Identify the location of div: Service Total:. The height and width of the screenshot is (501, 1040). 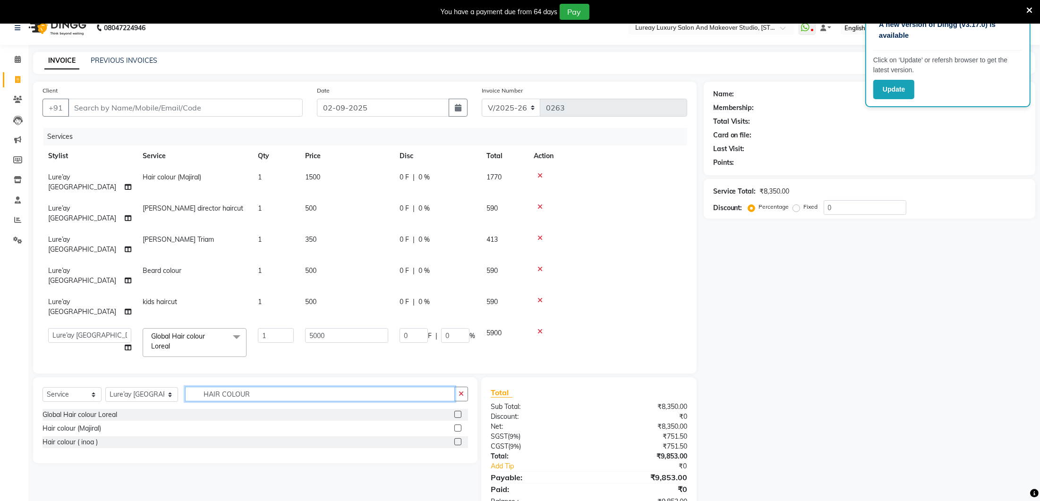
(734, 191).